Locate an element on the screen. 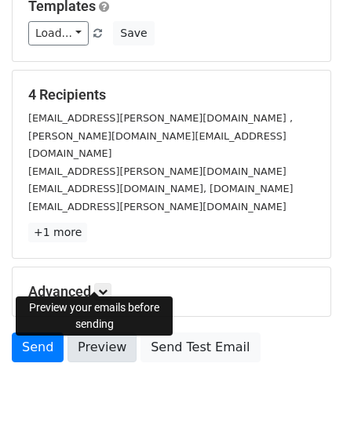  h5: Advanced is located at coordinates (171, 292).